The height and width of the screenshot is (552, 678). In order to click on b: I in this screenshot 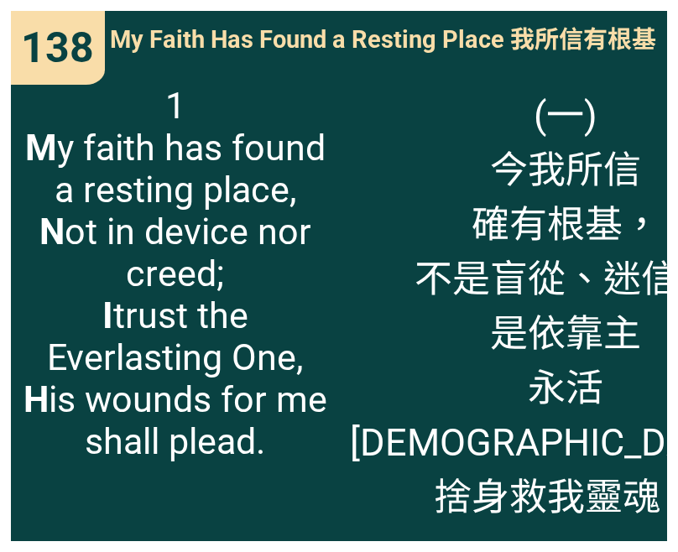, I will do `click(107, 316)`.